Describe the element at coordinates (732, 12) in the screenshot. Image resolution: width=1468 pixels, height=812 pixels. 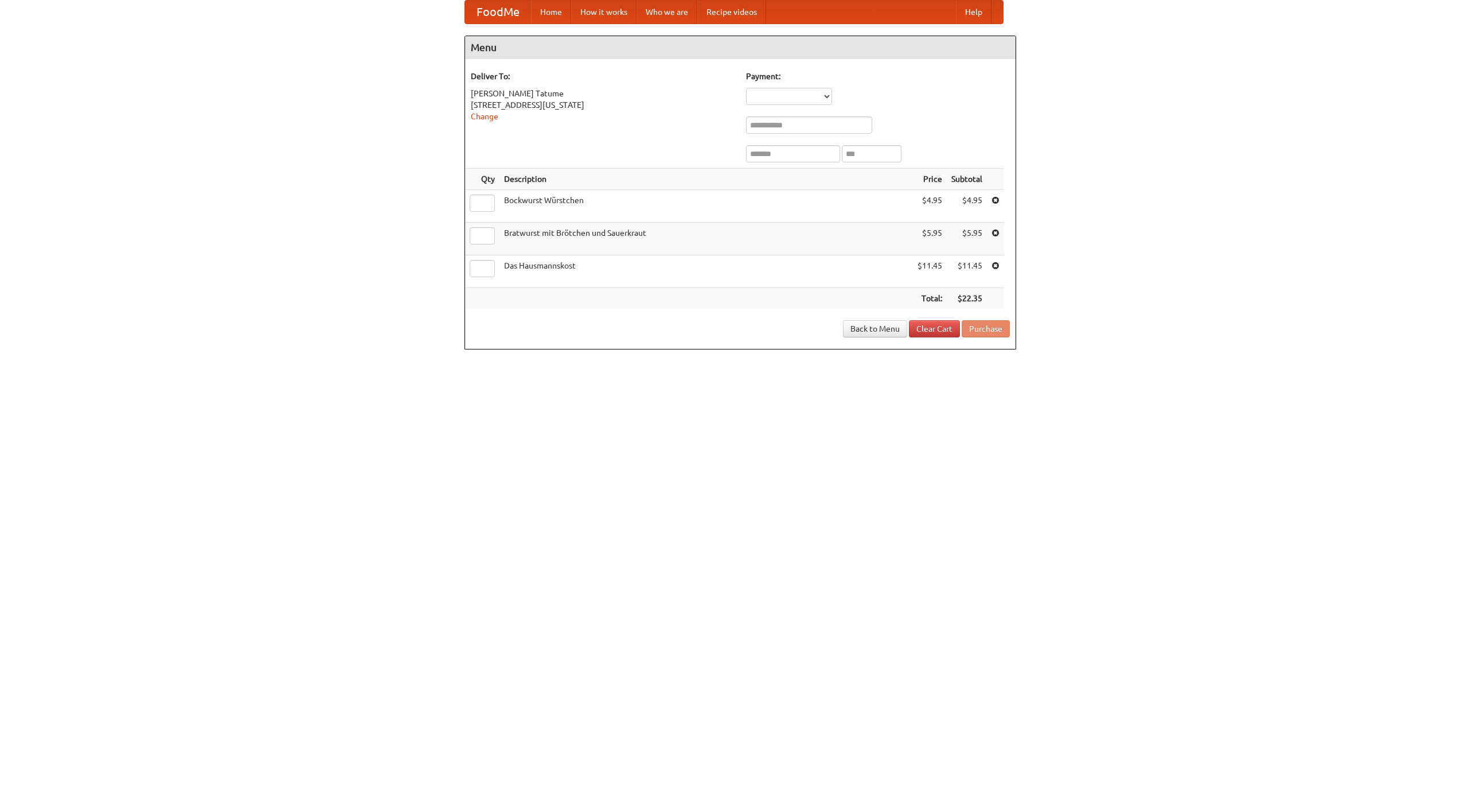
I see `a: Recipe videos` at that location.